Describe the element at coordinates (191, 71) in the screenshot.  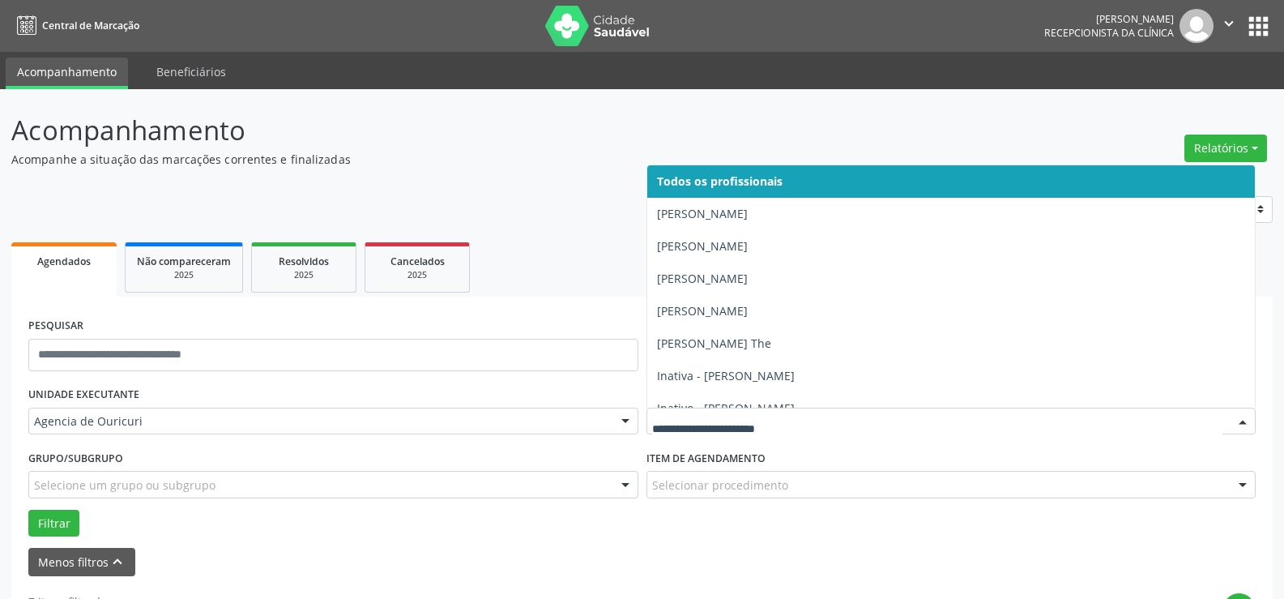
I see `a: Beneficiários` at that location.